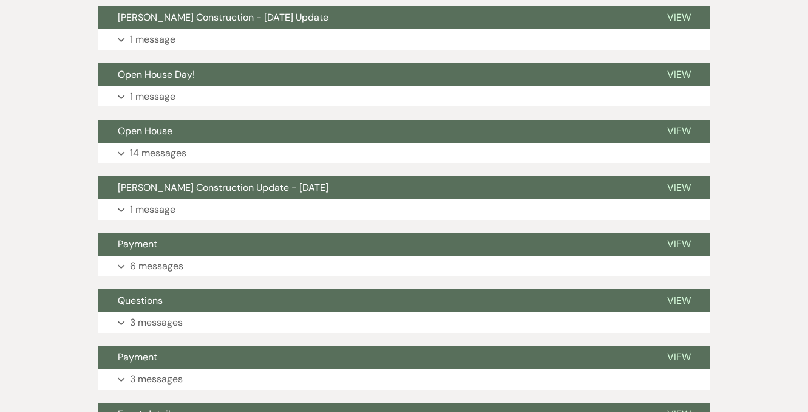  I want to click on button: 6 messages, so click(405, 266).